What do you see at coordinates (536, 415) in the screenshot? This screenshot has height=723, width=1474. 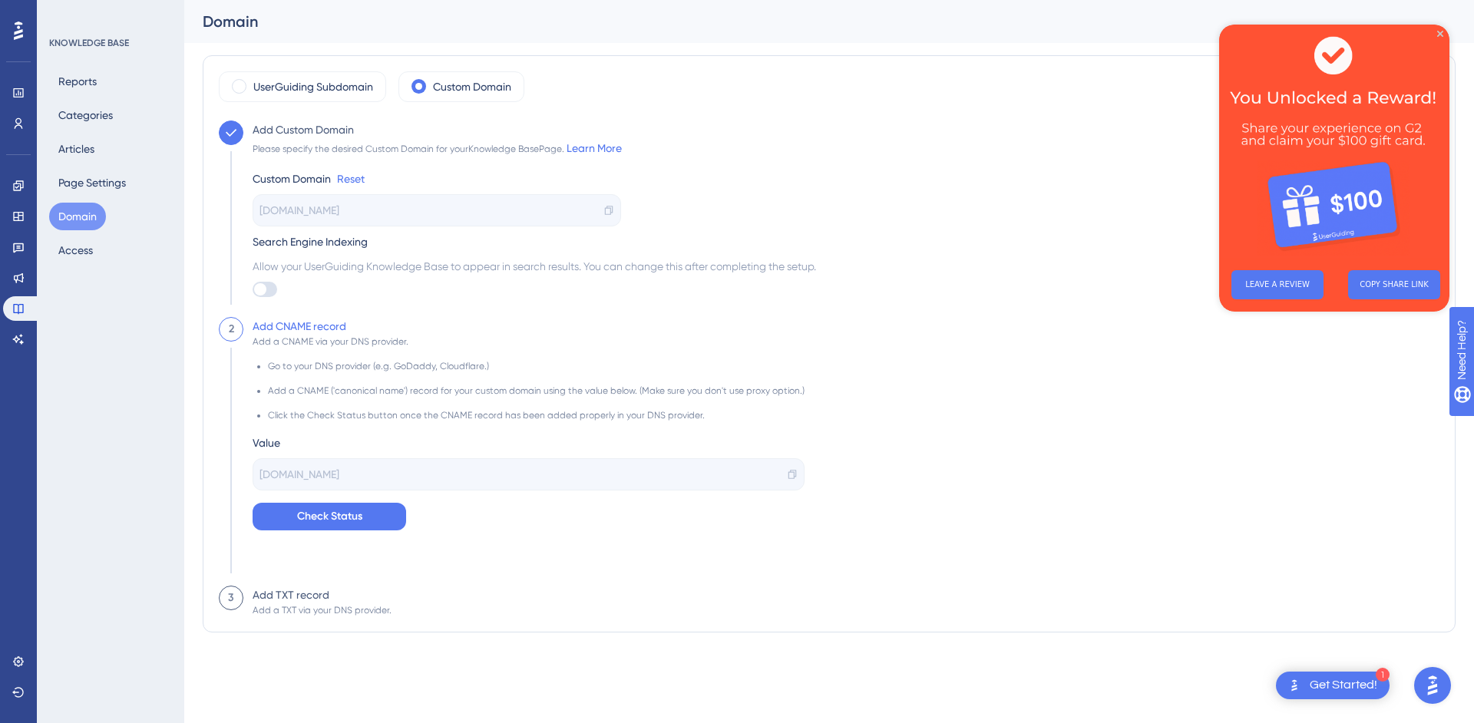 I see `li: Click the Check Status button once the CNAME record has been added properly in your DNS provider.` at bounding box center [536, 415].